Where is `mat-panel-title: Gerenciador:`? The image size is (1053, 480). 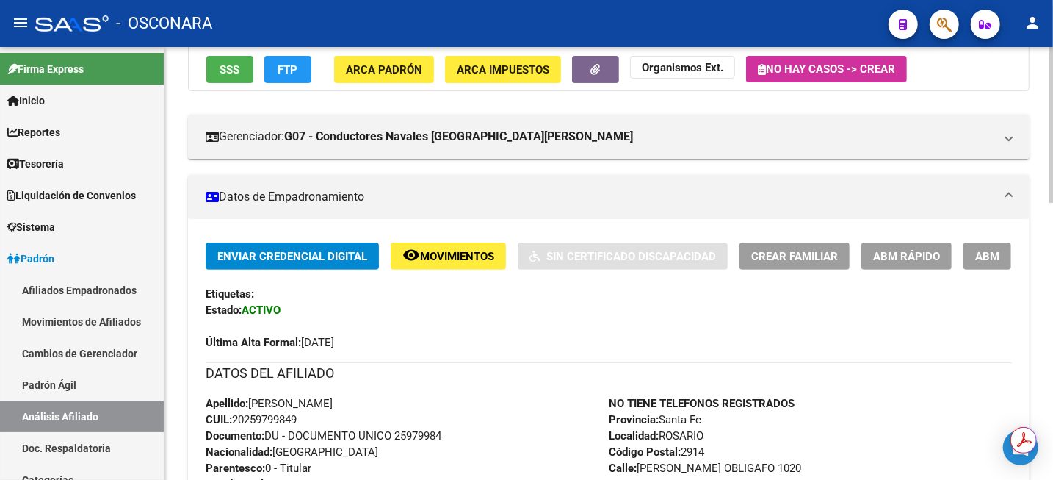 mat-panel-title: Gerenciador: is located at coordinates (600, 137).